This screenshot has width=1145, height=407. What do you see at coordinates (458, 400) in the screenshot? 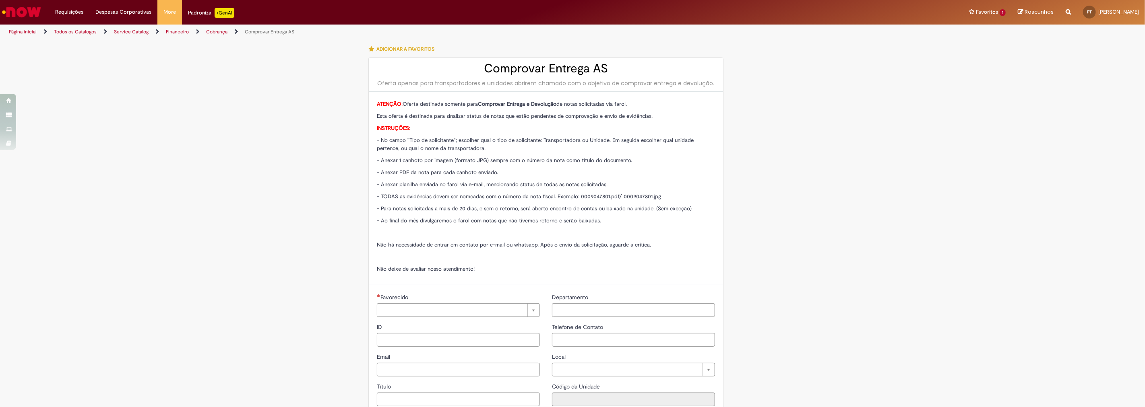
I see `input: Título` at bounding box center [458, 400].